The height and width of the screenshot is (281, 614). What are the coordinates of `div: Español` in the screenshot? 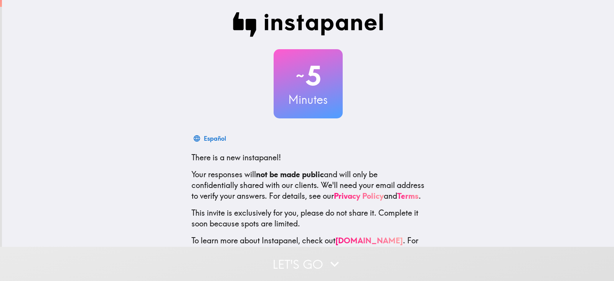 It's located at (215, 138).